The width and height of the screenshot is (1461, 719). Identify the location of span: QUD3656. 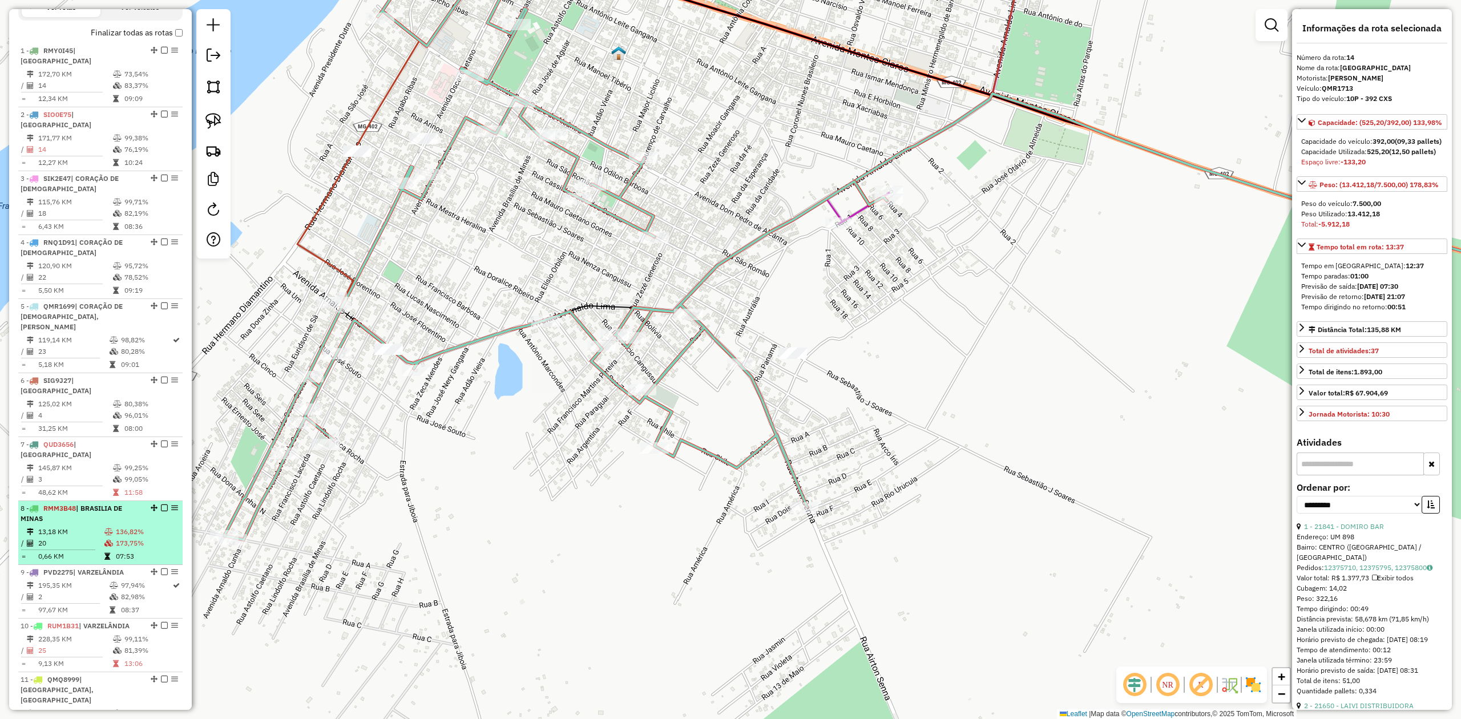
(58, 444).